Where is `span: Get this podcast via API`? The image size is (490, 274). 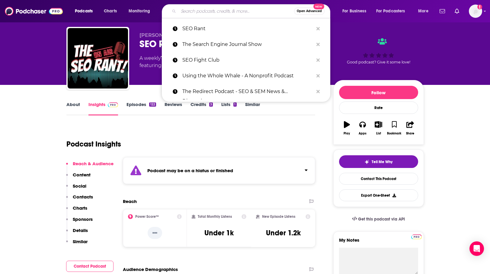
span: Get this podcast via API is located at coordinates (381, 219).